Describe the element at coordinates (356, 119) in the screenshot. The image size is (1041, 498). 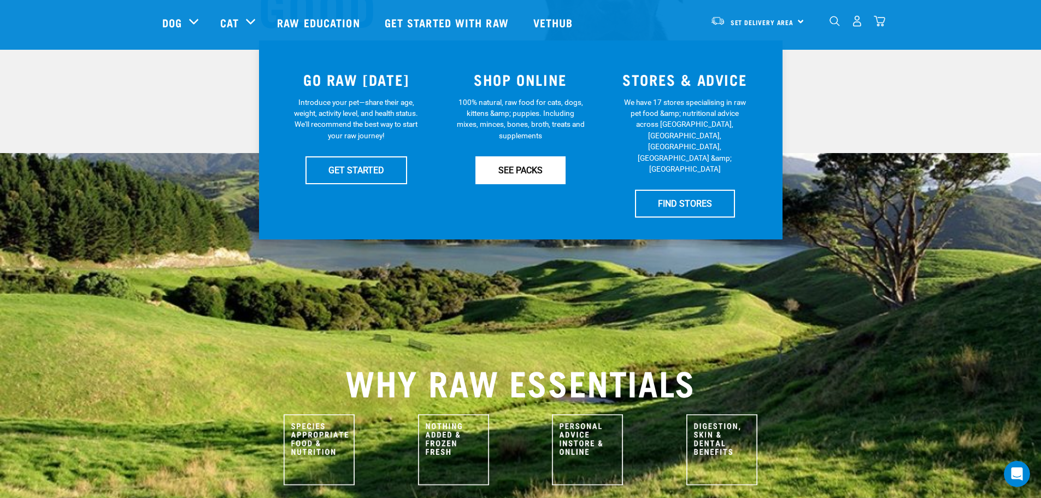
I see `p: Introduce your pet—share their age, weight, activity level, and health status. We'll recommend th...` at that location.